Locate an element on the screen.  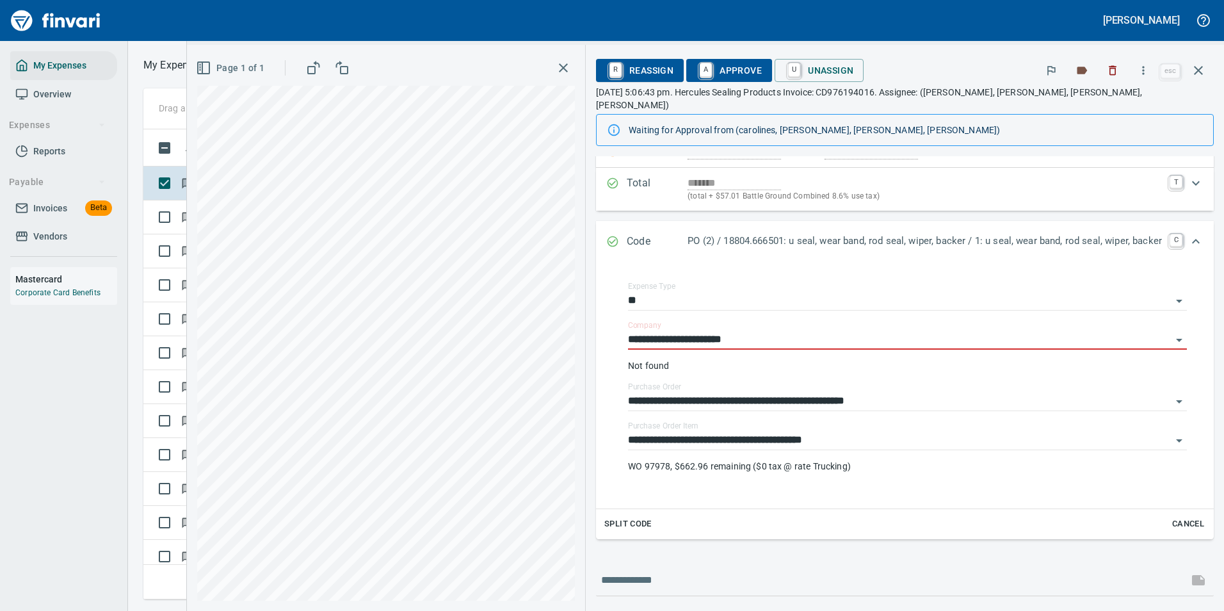
span: Page 1 of 1 is located at coordinates (231, 68).